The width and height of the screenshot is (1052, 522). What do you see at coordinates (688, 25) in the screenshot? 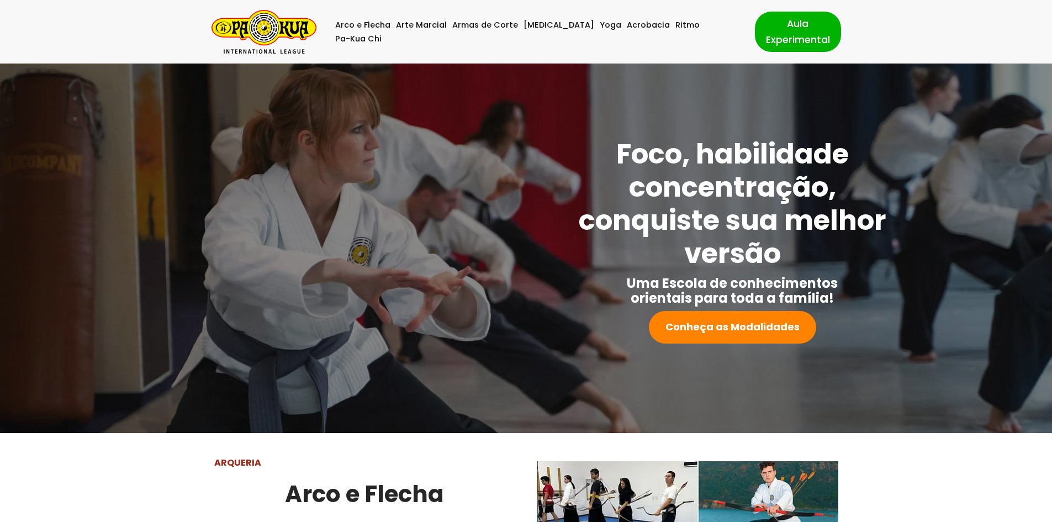
I see `a: Ritmo` at bounding box center [688, 25].